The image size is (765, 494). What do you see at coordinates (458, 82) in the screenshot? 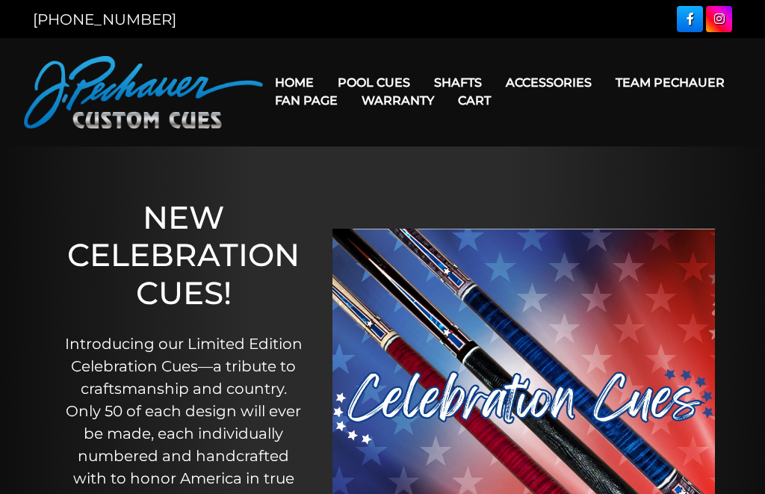
I see `a: Shafts` at bounding box center [458, 82].